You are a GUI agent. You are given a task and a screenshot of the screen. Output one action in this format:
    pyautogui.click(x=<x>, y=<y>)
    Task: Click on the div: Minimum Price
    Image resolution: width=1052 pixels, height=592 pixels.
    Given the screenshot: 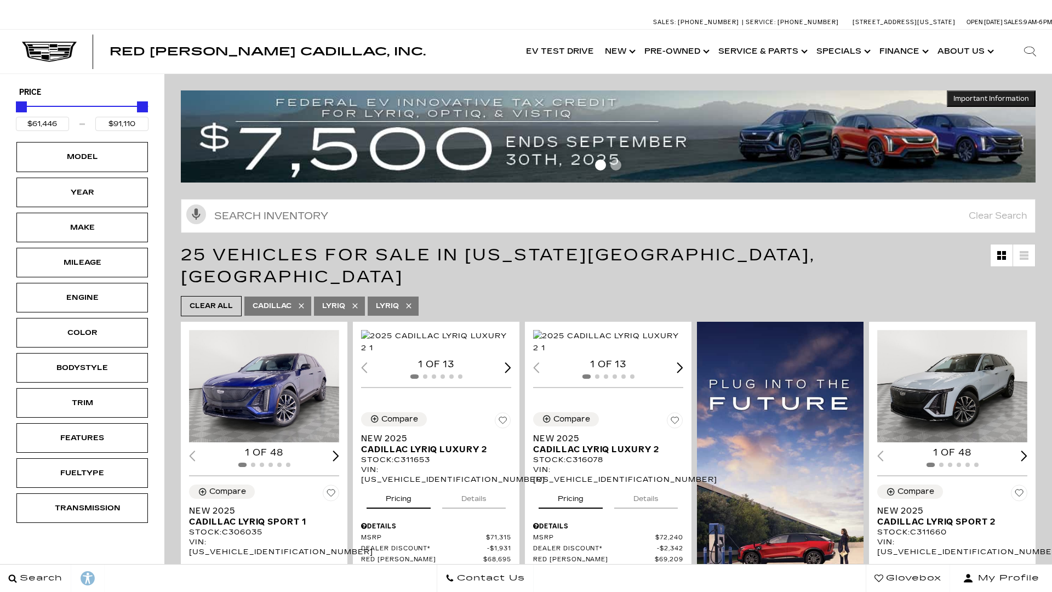 What is the action you would take?
    pyautogui.click(x=21, y=107)
    